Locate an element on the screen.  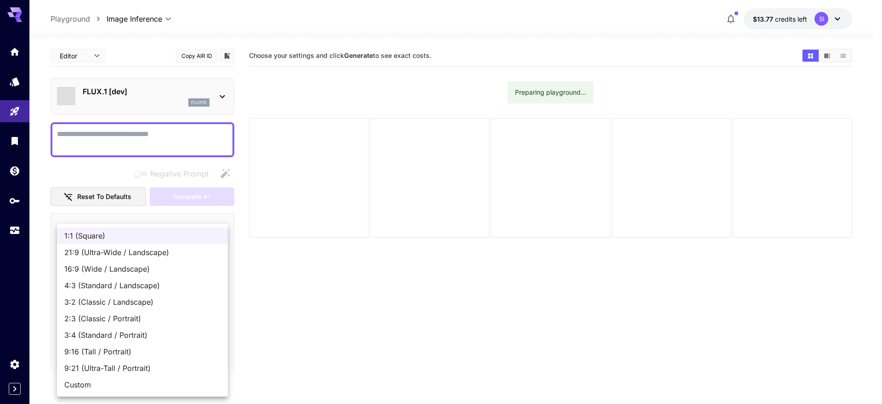
span: 3:4 (Standard / Portrait) is located at coordinates (142, 335).